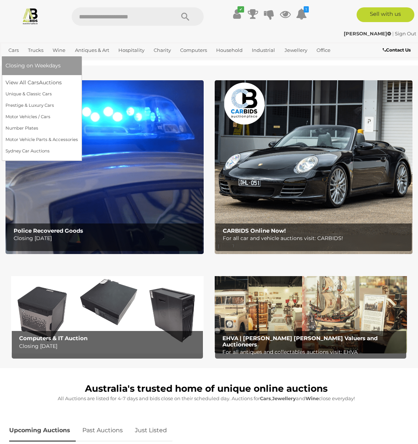  I want to click on a: Trucks, so click(36, 50).